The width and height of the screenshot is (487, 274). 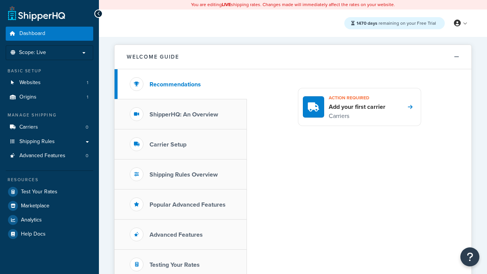 I want to click on div: Manage Shipping, so click(x=49, y=115).